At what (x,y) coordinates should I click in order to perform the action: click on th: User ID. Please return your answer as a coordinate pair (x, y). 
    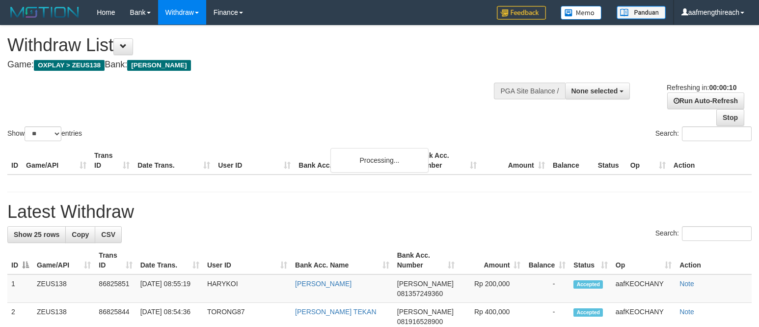
    Looking at the image, I should click on (254, 160).